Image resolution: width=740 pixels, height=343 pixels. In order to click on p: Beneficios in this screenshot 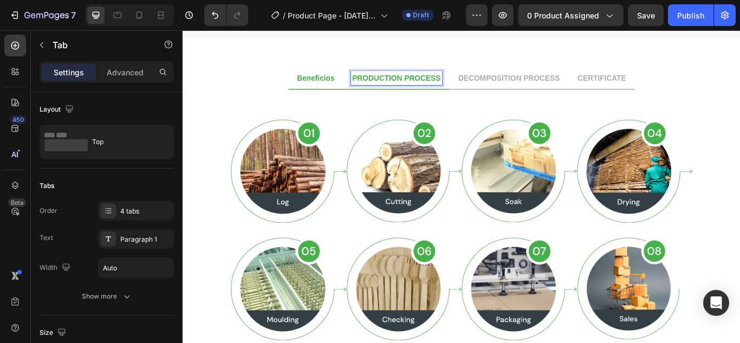, I will do `click(155, 56)`.